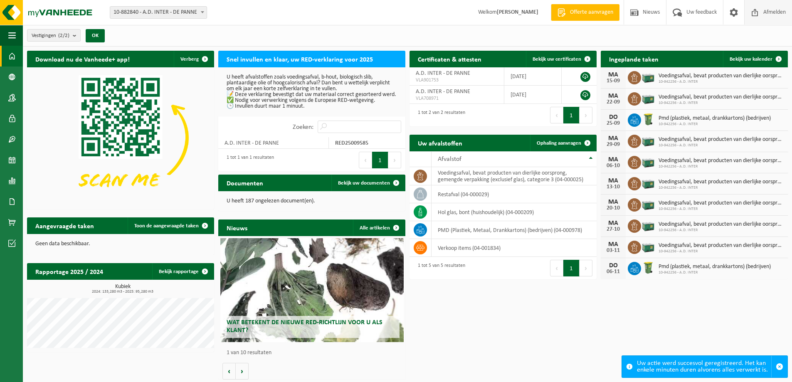  I want to click on button: Vorige, so click(229, 371).